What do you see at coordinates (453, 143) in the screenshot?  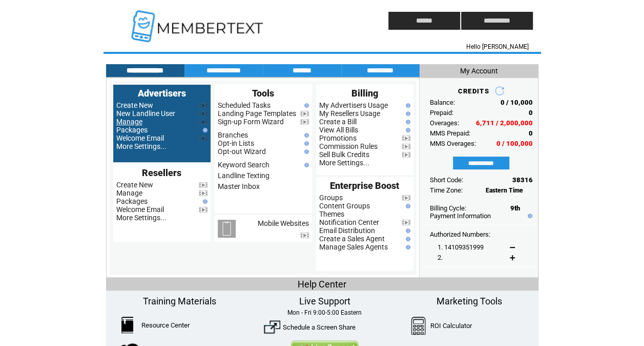 I see `span: MMS Overages:` at bounding box center [453, 143].